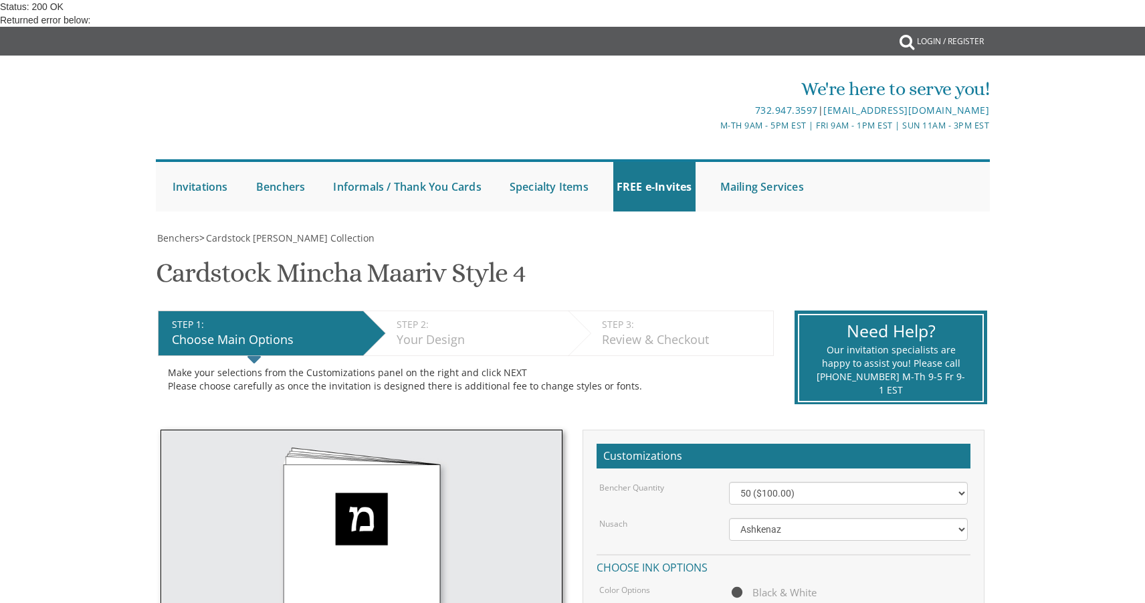 This screenshot has width=1145, height=603. Describe the element at coordinates (613, 523) in the screenshot. I see `label: Nusach` at that location.